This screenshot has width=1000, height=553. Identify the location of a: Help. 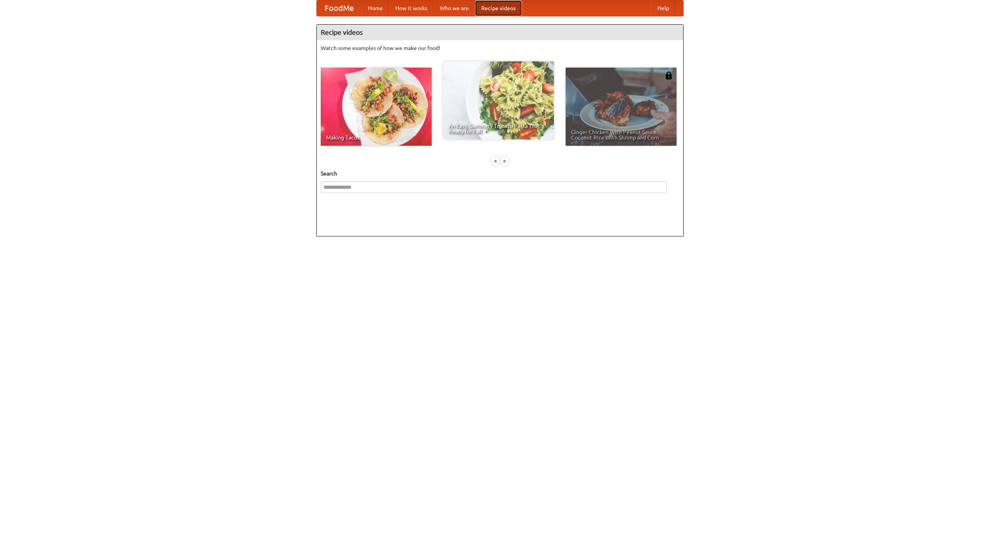
(664, 8).